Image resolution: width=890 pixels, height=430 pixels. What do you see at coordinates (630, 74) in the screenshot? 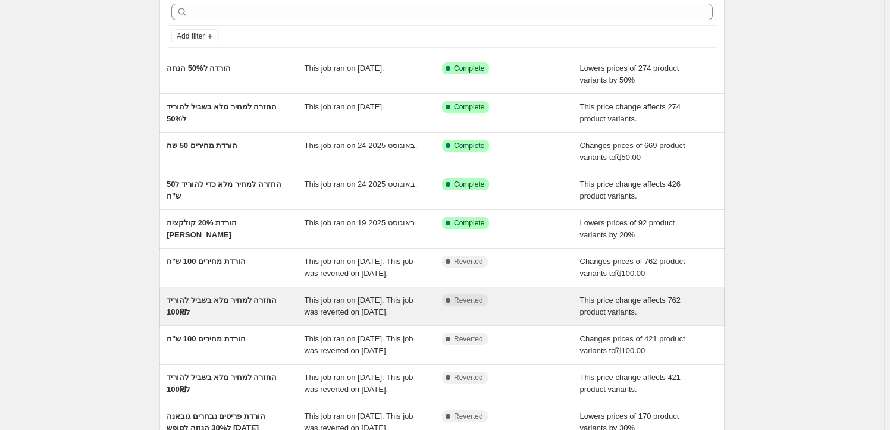
I see `span: Lowers prices of 274 product variants by 50%` at bounding box center [630, 74].